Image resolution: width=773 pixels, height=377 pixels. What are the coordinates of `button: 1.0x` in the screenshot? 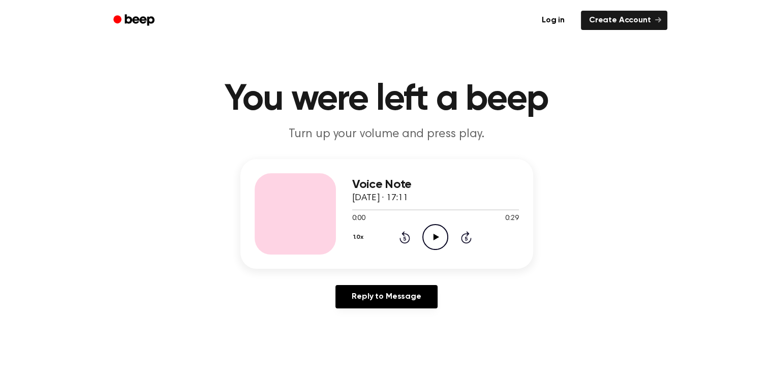 It's located at (360, 237).